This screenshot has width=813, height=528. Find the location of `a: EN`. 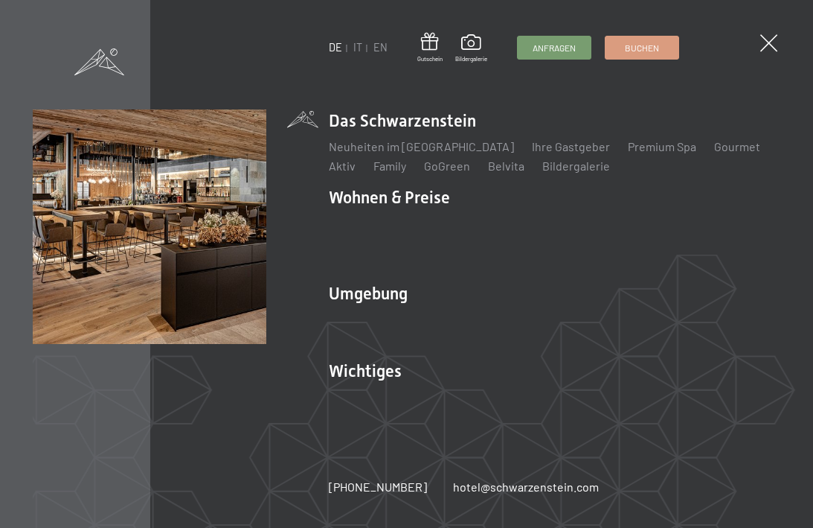

a: EN is located at coordinates (380, 47).